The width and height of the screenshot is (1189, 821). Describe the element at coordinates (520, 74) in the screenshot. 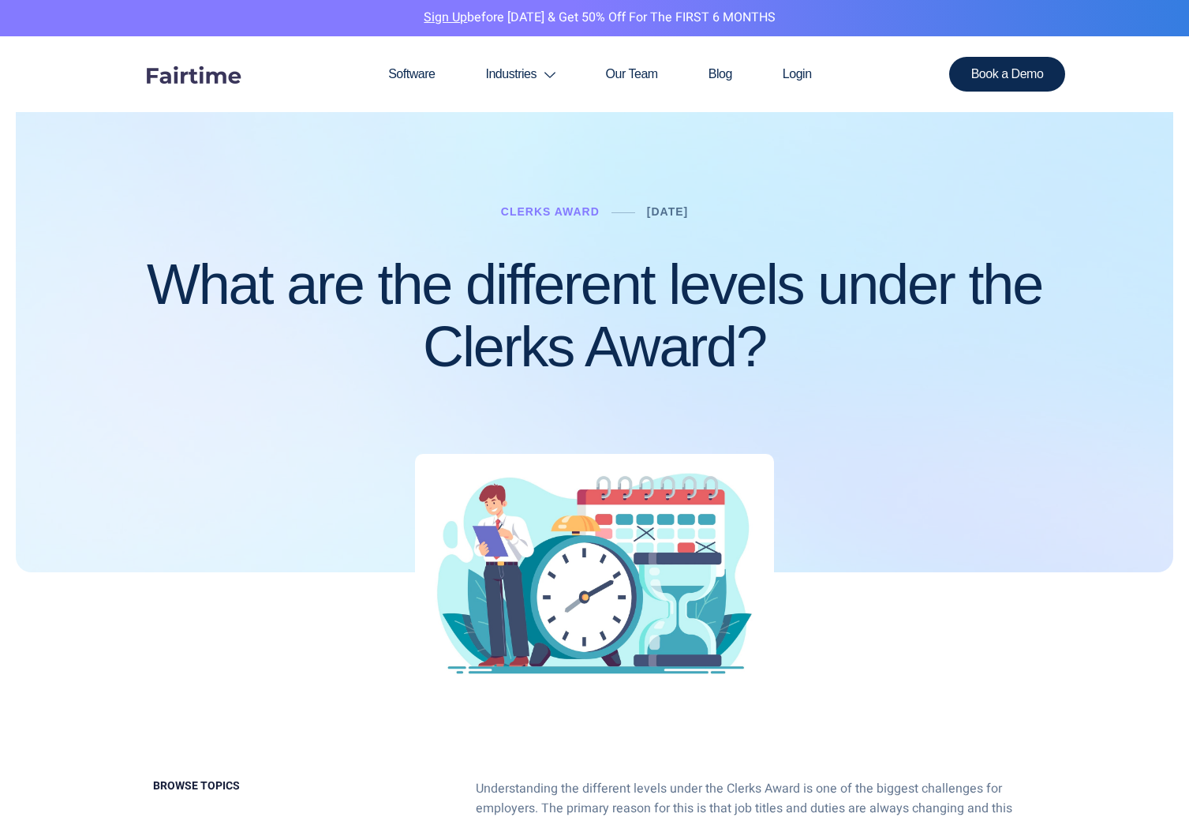

I see `a: Industries` at that location.